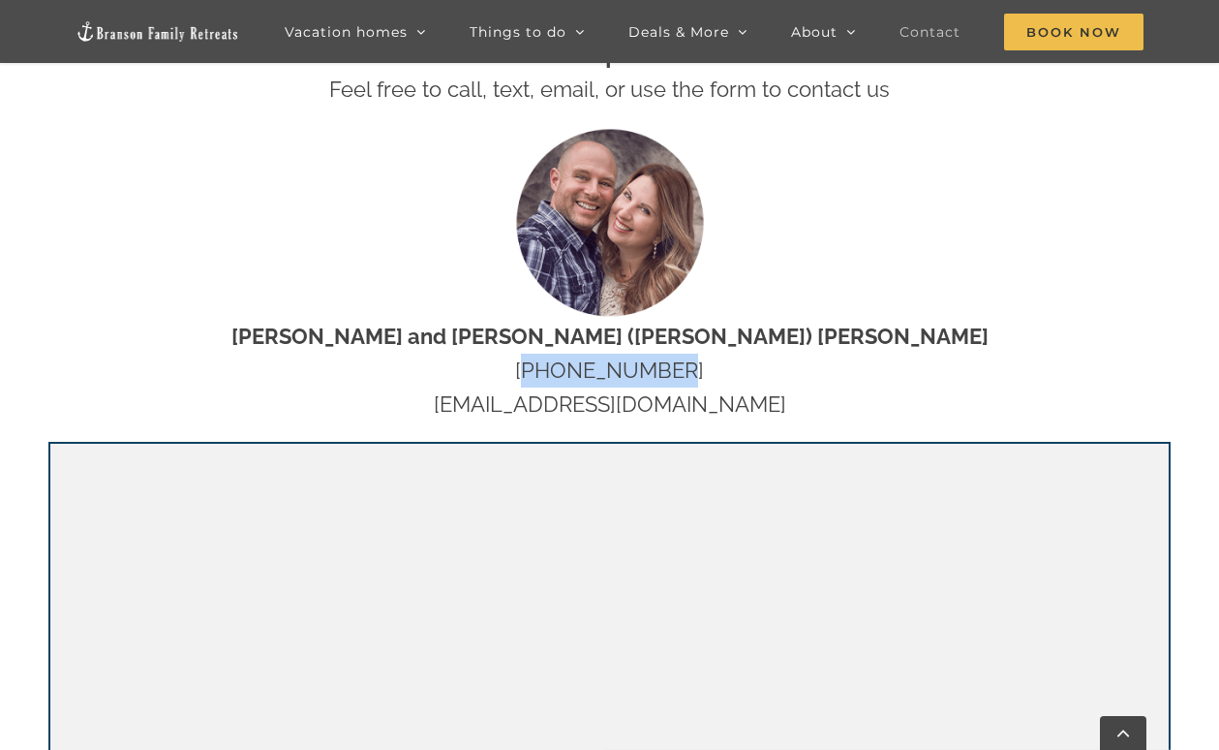  I want to click on img: Branson Family Retreats Logo, so click(158, 31).